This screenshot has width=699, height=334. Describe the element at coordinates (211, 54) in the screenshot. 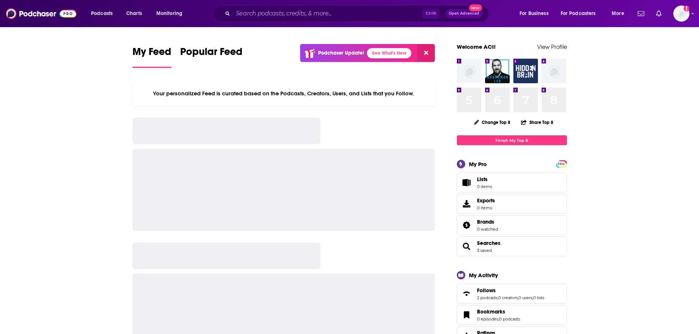

I see `span: Popular Feed` at that location.